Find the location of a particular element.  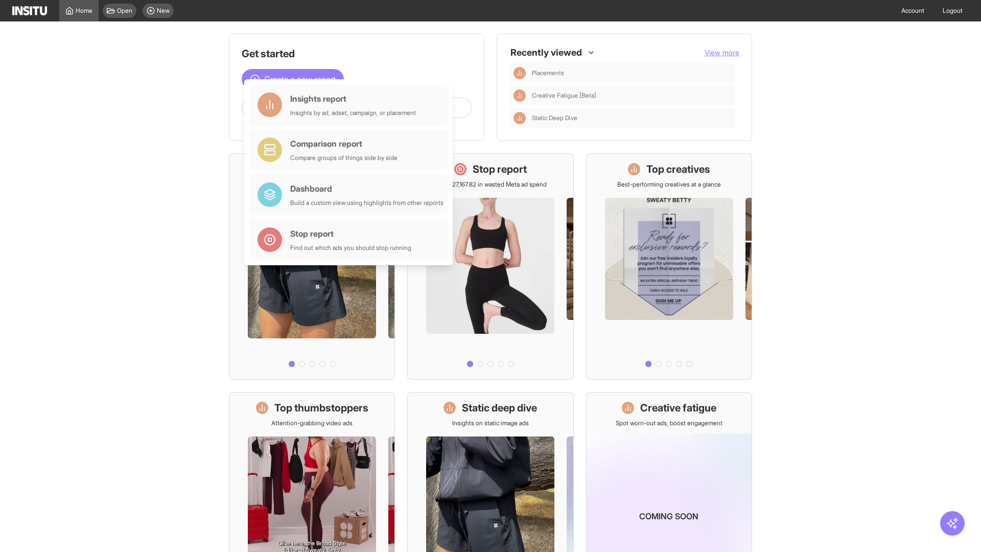

h1: Stop report is located at coordinates (500, 169).